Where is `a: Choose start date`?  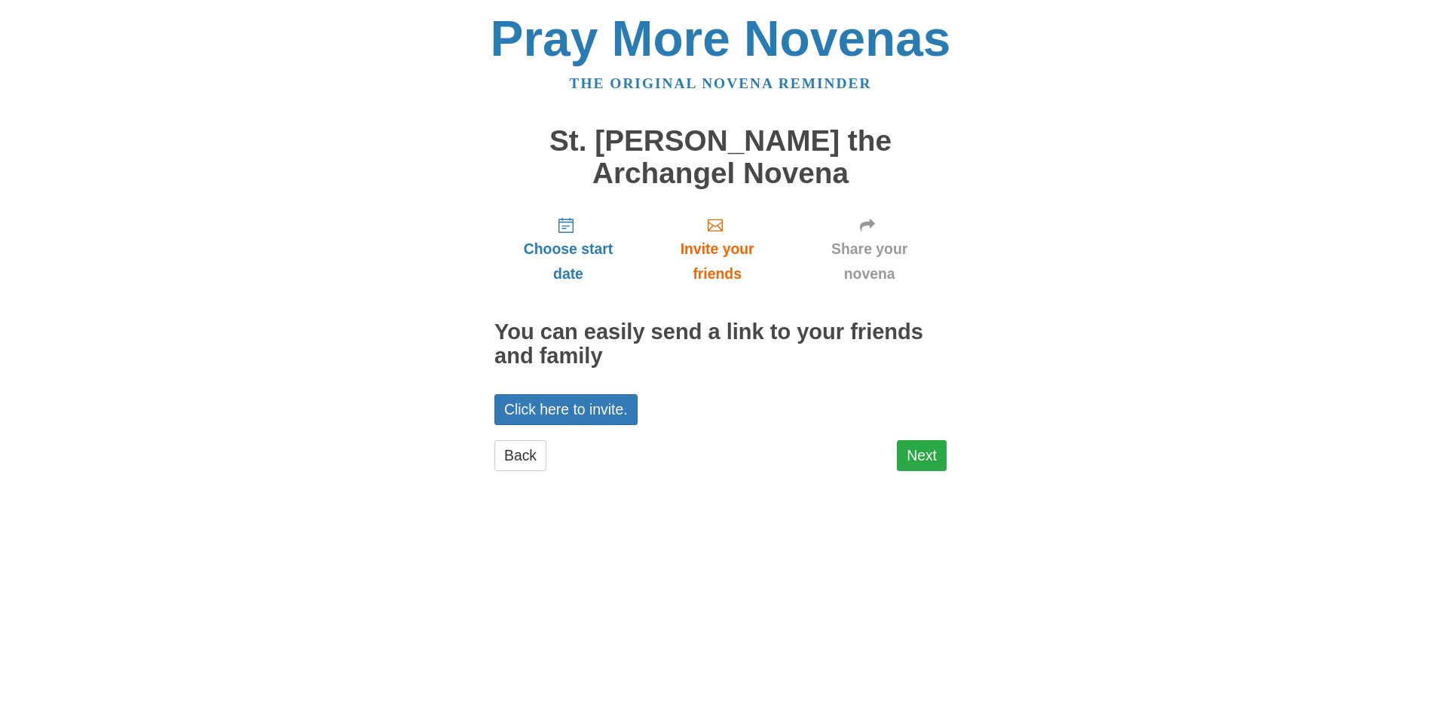
a: Choose start date is located at coordinates (568, 249).